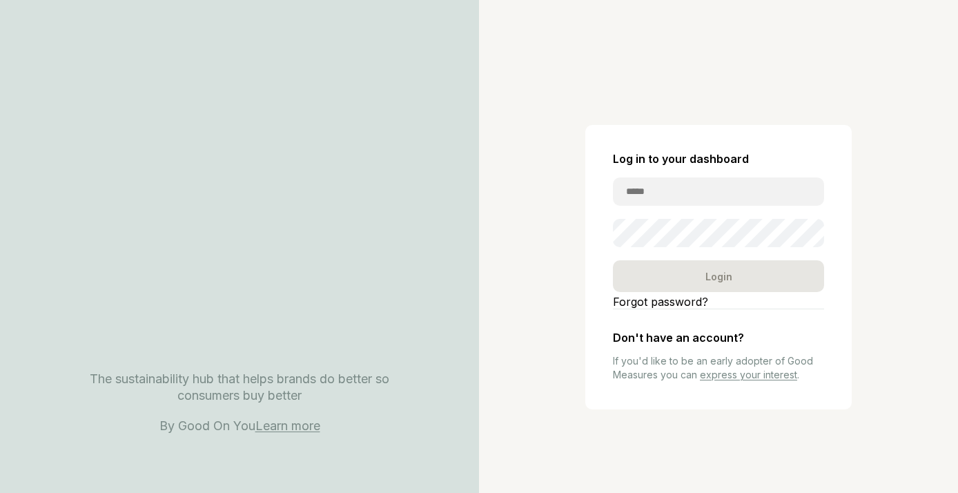 This screenshot has width=958, height=493. What do you see at coordinates (748, 374) in the screenshot?
I see `a: express your interest` at bounding box center [748, 374].